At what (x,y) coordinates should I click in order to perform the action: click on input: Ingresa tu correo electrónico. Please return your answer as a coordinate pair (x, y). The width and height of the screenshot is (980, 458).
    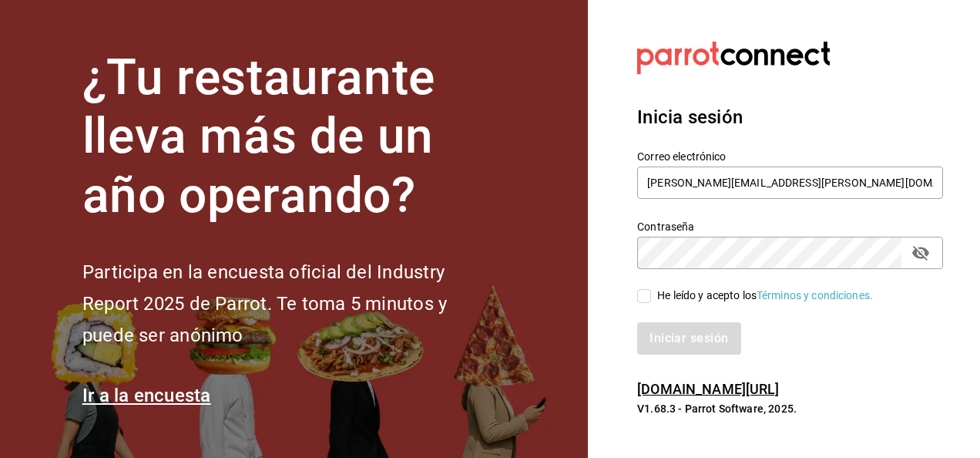
    Looking at the image, I should click on (790, 183).